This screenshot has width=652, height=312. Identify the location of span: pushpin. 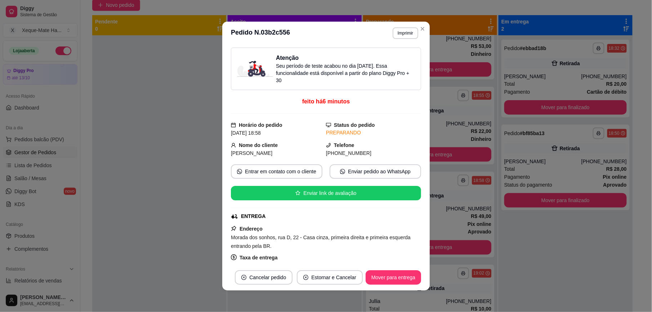
(234, 228).